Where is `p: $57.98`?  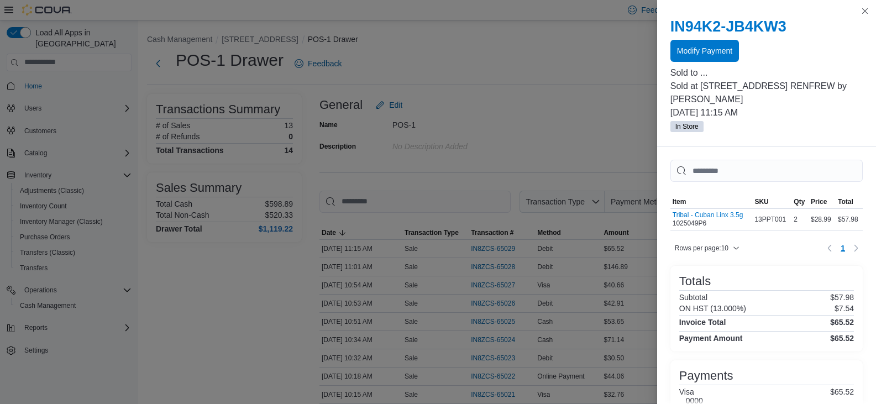
p: $57.98 is located at coordinates (842, 297).